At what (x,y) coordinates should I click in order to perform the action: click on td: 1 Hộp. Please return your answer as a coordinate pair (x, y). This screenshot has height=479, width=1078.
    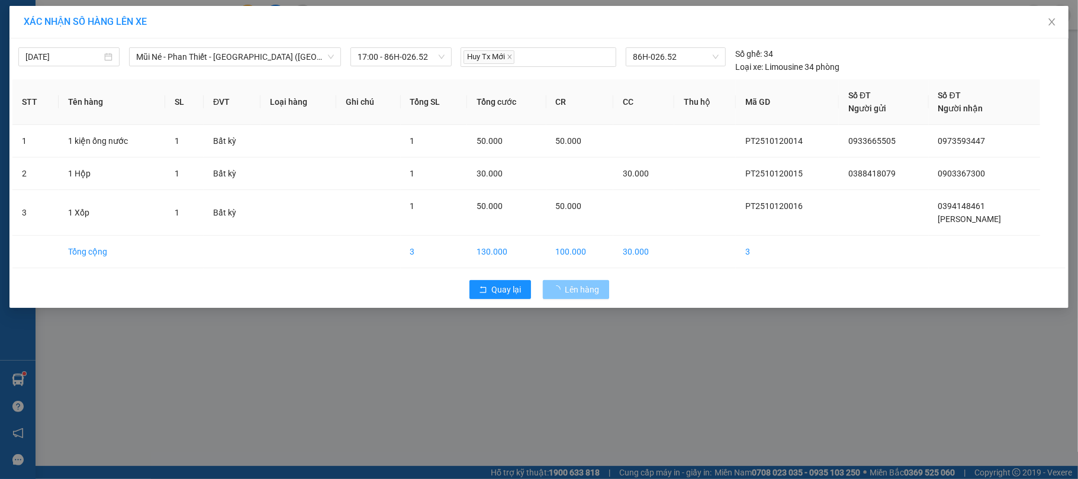
    Looking at the image, I should click on (112, 173).